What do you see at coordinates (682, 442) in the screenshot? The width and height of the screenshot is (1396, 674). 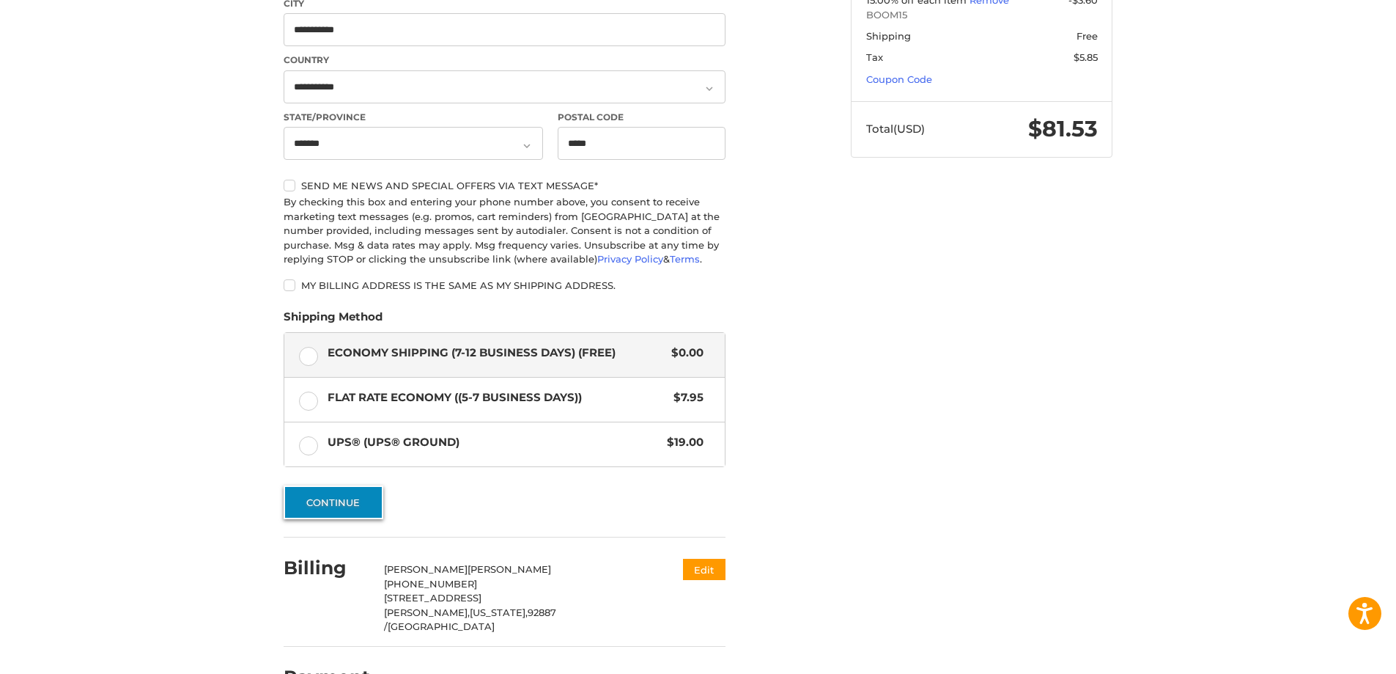 I see `span: $19.00` at bounding box center [682, 442].